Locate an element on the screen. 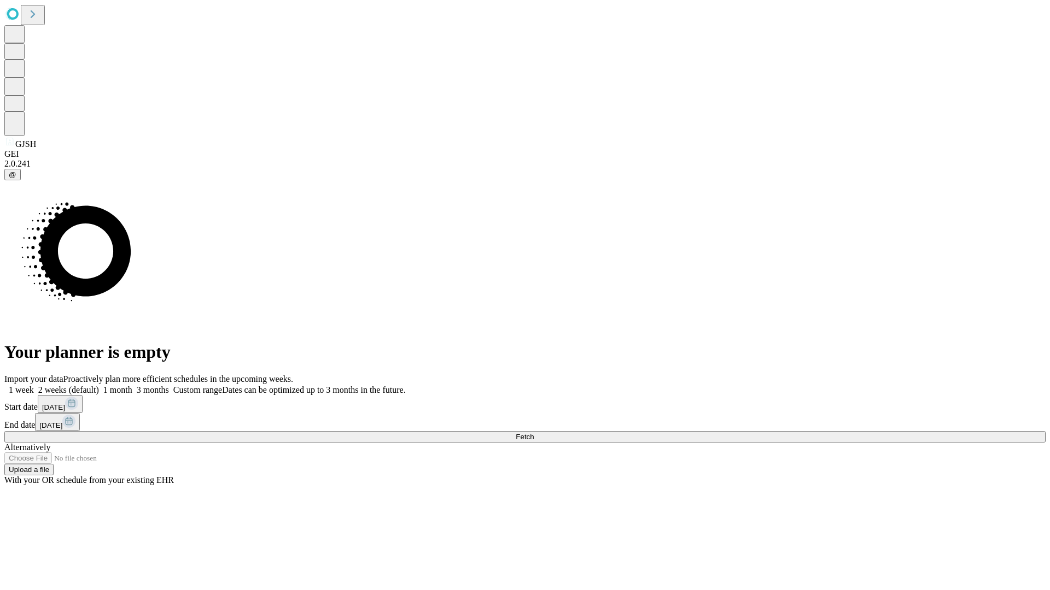 The width and height of the screenshot is (1050, 590). span: Import your data is located at coordinates (34, 379).